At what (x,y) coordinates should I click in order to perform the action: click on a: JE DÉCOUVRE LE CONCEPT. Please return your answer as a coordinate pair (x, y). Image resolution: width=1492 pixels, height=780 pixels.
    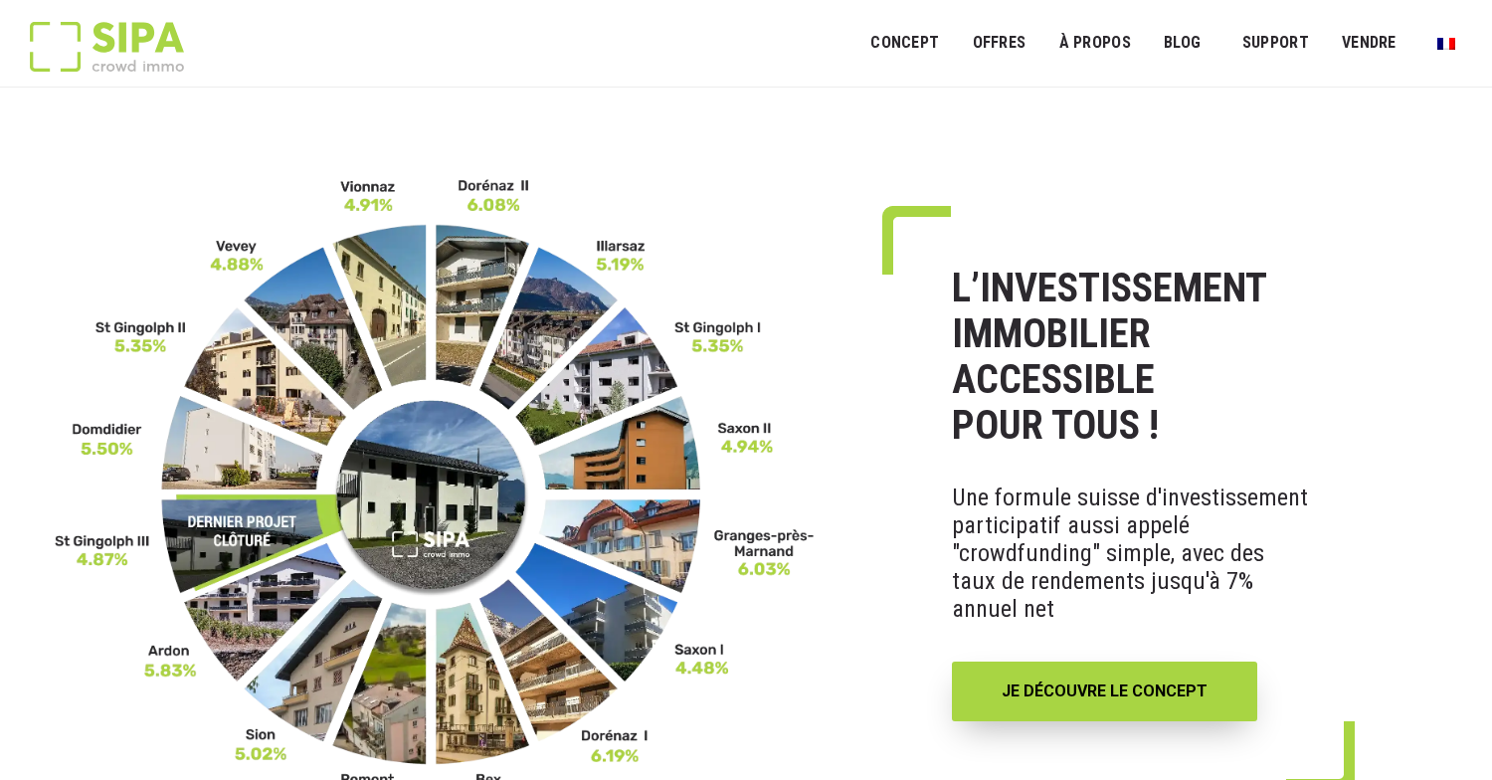
    Looking at the image, I should click on (1104, 691).